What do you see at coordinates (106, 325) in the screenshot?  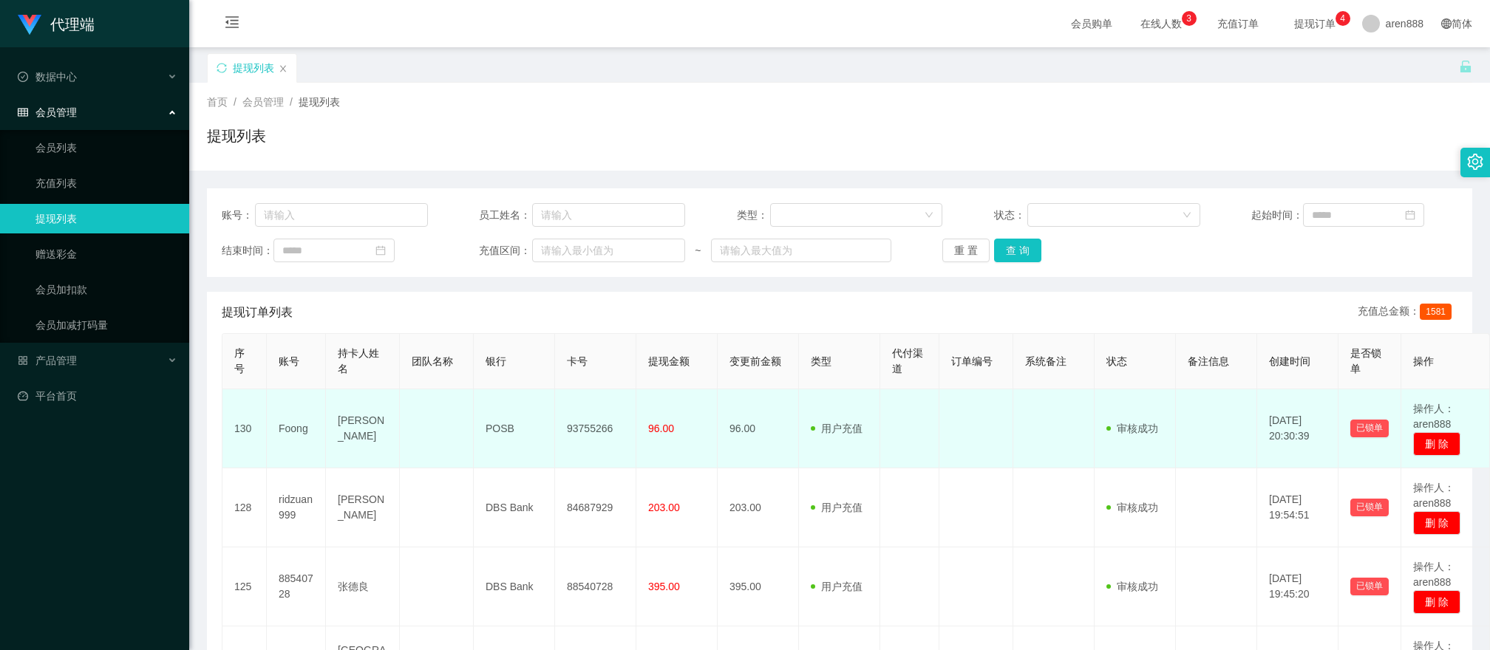 I see `a: 会员加减打码量` at bounding box center [106, 325].